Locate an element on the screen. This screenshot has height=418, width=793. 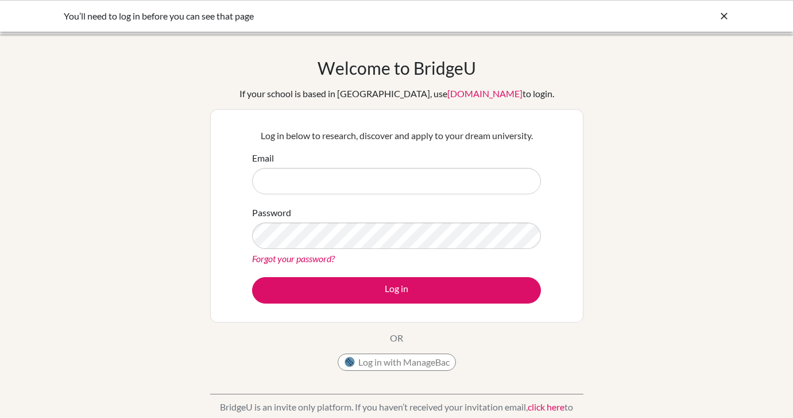
label: Password is located at coordinates (272, 213).